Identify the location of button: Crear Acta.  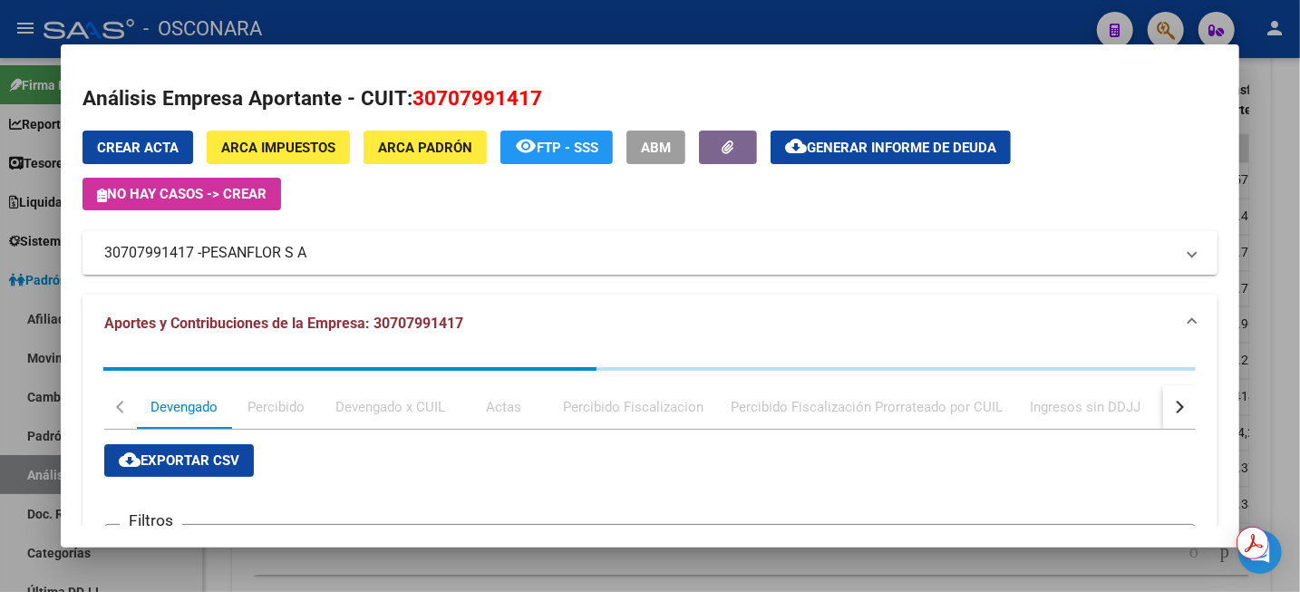
(138, 147).